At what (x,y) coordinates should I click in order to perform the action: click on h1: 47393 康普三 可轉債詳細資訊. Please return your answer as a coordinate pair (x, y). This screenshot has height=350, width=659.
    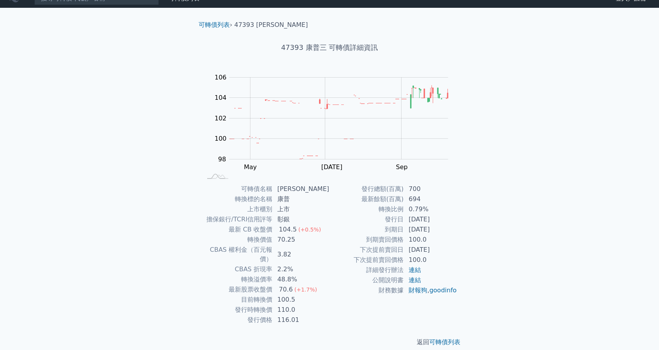
    Looking at the image, I should click on (329, 47).